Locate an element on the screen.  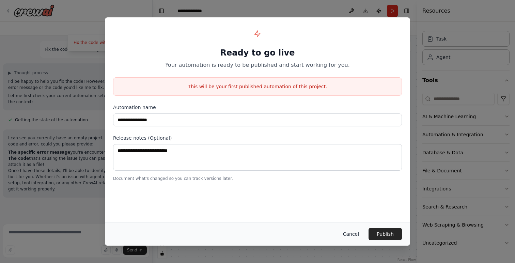
label: Release notes (Optional) is located at coordinates (257, 138).